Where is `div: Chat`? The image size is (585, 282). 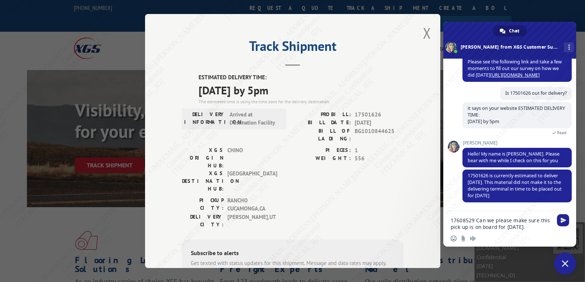
div: Chat is located at coordinates (510, 31).